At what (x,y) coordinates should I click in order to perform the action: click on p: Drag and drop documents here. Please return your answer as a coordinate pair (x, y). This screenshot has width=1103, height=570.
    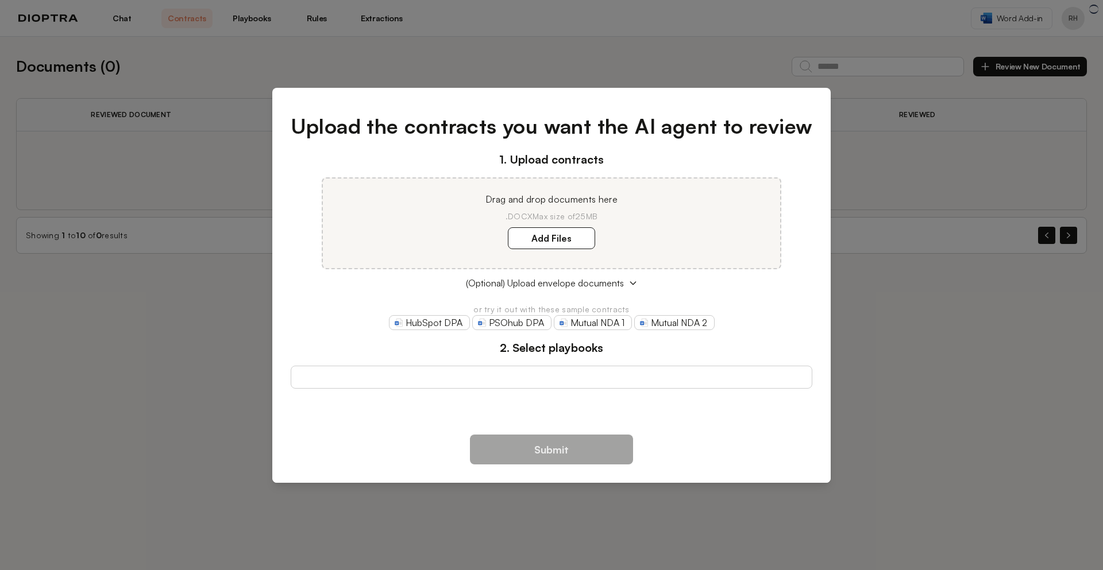
    Looking at the image, I should click on (551, 199).